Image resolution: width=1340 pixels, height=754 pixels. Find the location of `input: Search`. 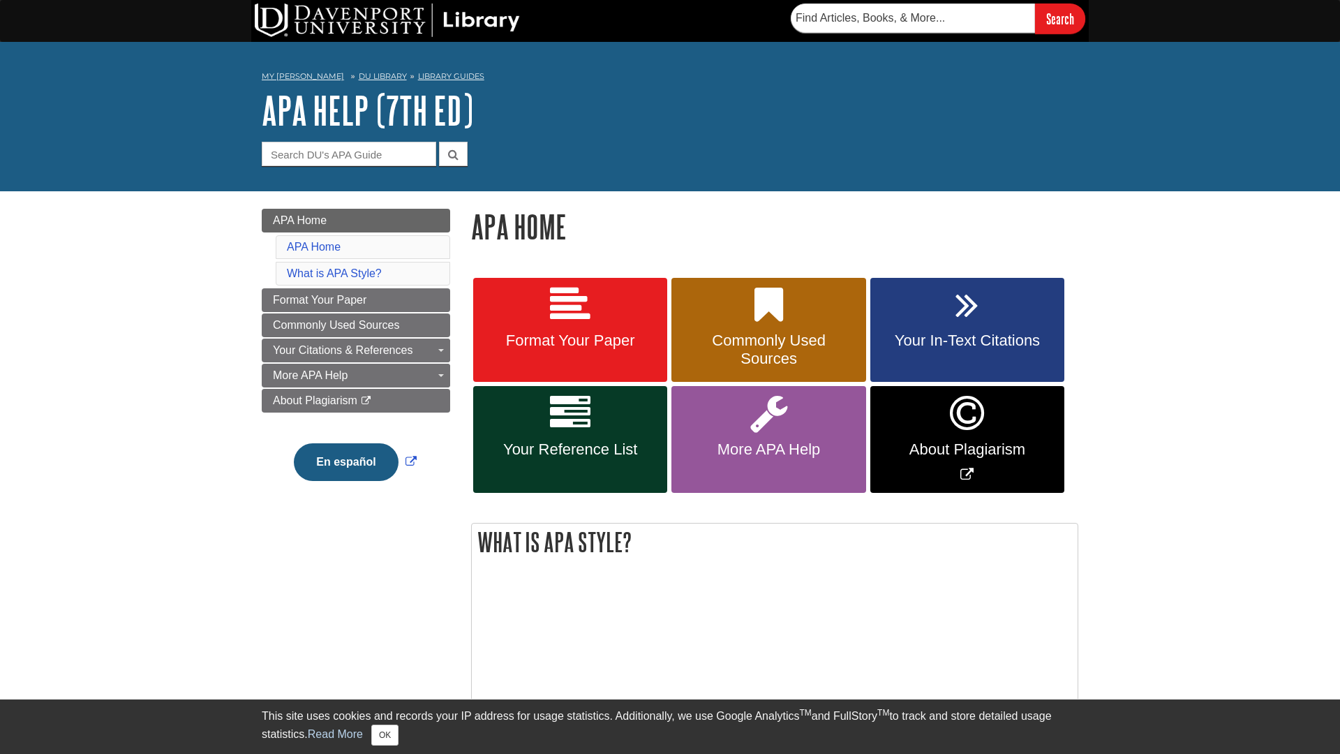

input: Search is located at coordinates (1060, 18).